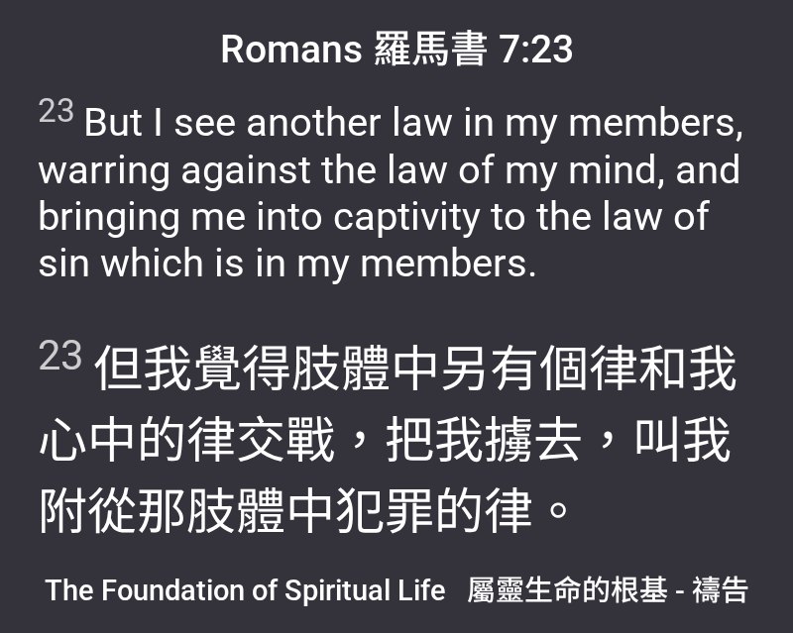 The width and height of the screenshot is (793, 633). I want to click on wg1161: 我覺得, so click(388, 441).